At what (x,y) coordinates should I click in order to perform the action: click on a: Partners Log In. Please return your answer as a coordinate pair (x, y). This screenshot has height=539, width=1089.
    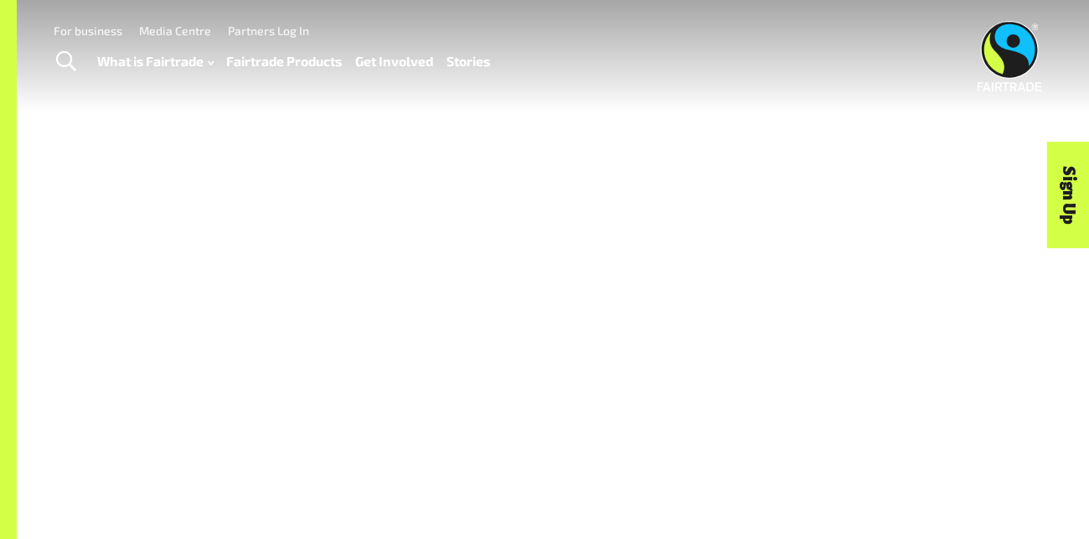
    Looking at the image, I should click on (268, 30).